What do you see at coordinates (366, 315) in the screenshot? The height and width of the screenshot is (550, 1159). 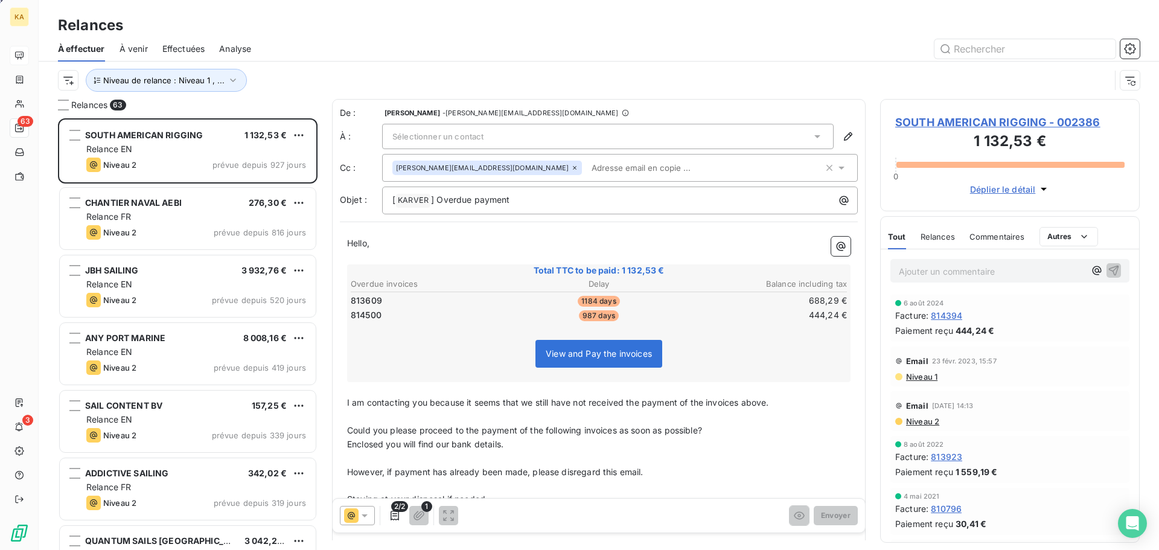 I see `span: 814500` at bounding box center [366, 315].